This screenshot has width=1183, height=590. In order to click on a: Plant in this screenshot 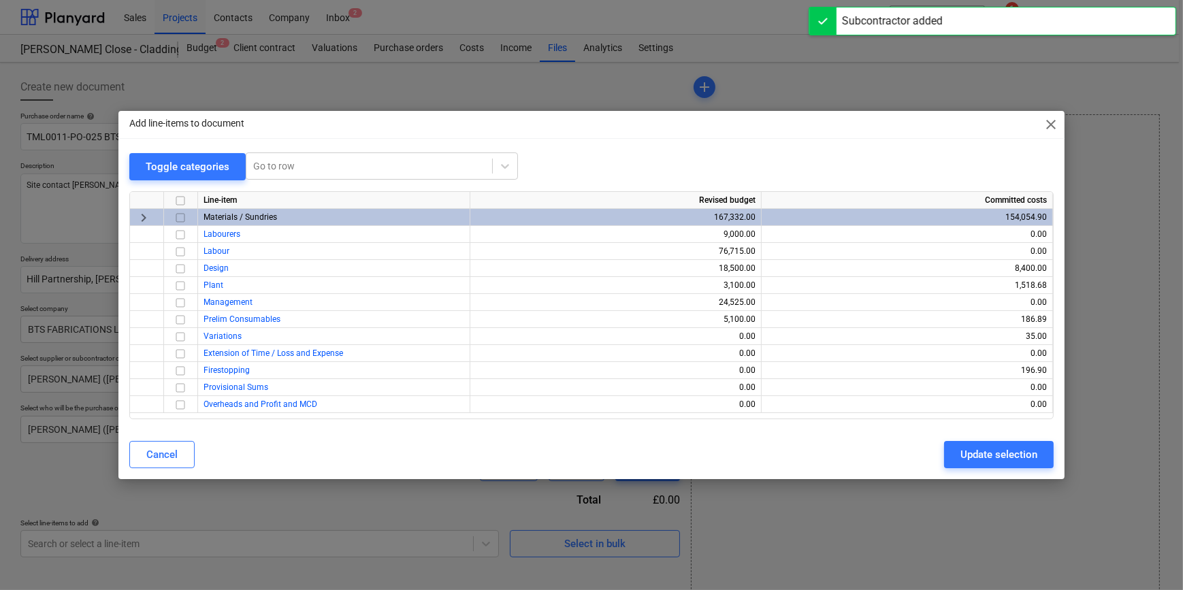, I will do `click(213, 285)`.